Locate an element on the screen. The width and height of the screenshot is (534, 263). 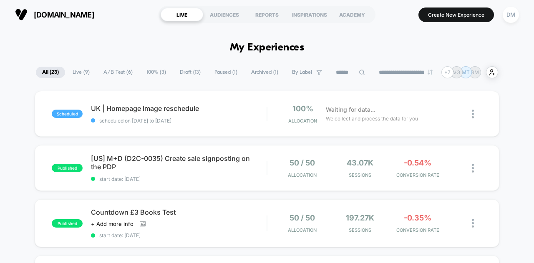
span: By Label is located at coordinates (302, 72).